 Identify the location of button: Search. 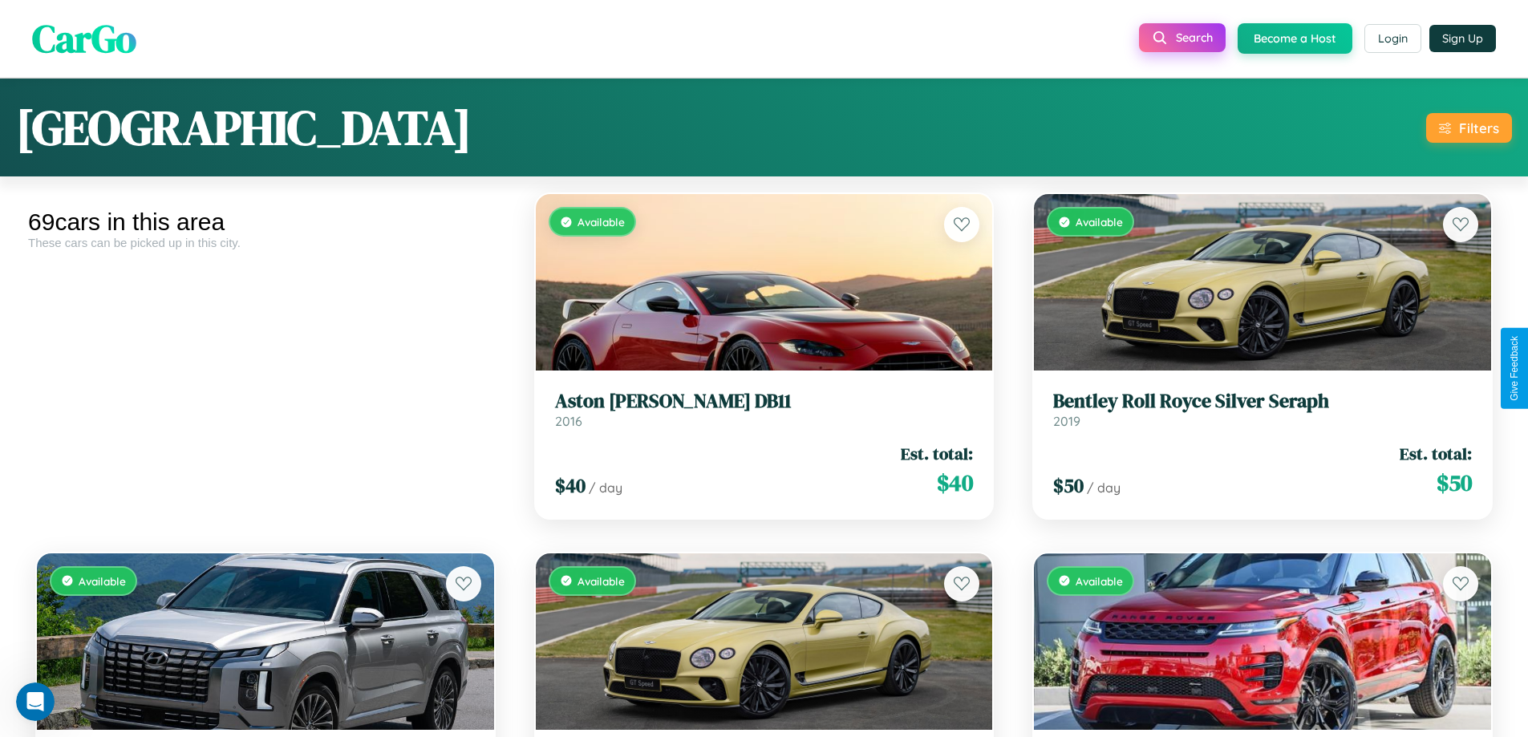
(1182, 38).